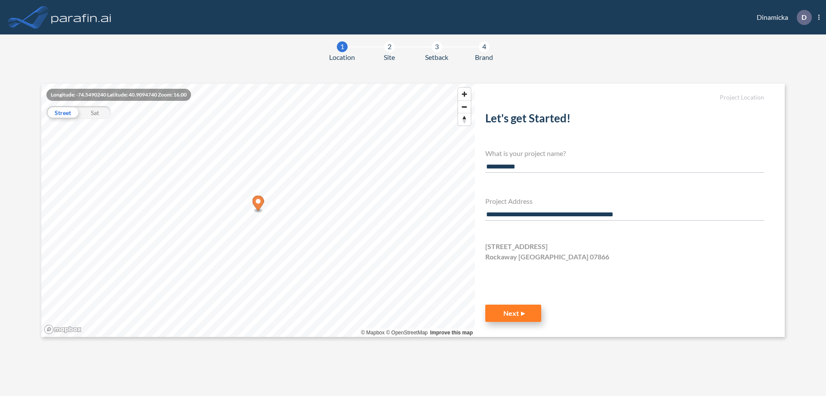 The width and height of the screenshot is (826, 396). I want to click on p: D, so click(804, 17).